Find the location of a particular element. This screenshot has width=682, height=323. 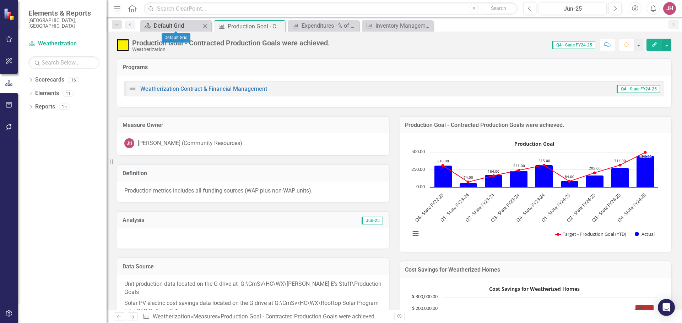

a: Reports is located at coordinates (45, 107).